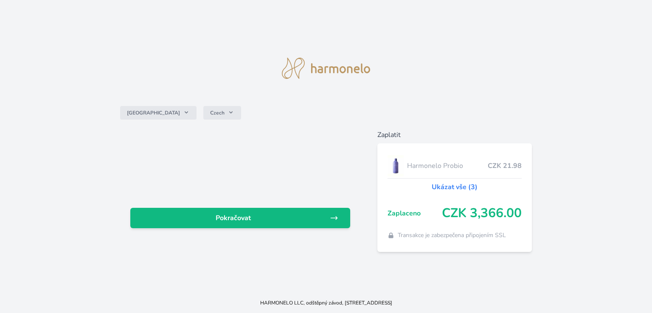 The image size is (652, 313). Describe the element at coordinates (454, 187) in the screenshot. I see `a: Ukázat vše (3)` at that location.